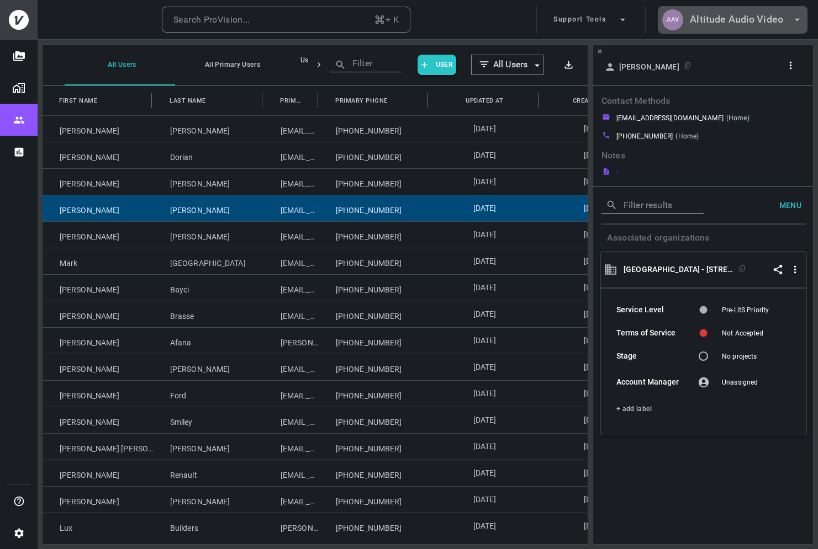  Describe the element at coordinates (650, 357) in the screenshot. I see `h6: Stage` at that location.